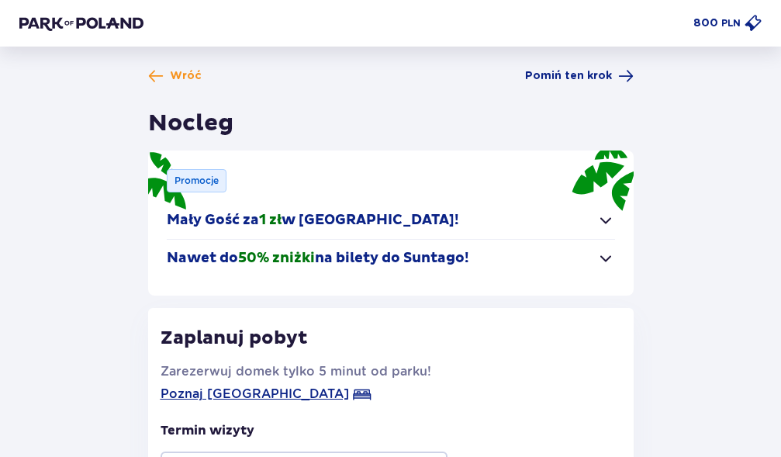 This screenshot has height=457, width=781. I want to click on a: Pomiń ten krok, so click(580, 76).